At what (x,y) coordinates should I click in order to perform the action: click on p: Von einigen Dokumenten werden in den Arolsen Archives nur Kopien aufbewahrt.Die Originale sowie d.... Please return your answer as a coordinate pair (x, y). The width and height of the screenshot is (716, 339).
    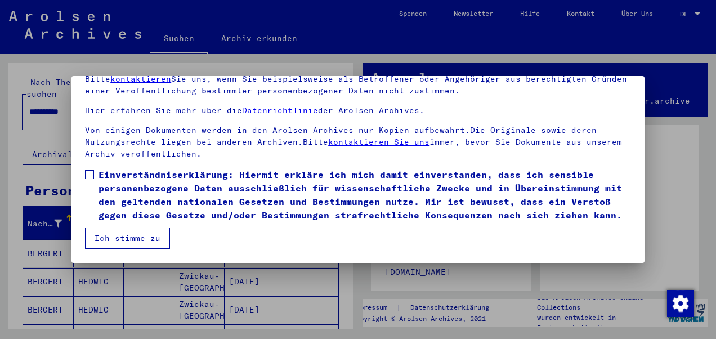
    Looking at the image, I should click on (358, 142).